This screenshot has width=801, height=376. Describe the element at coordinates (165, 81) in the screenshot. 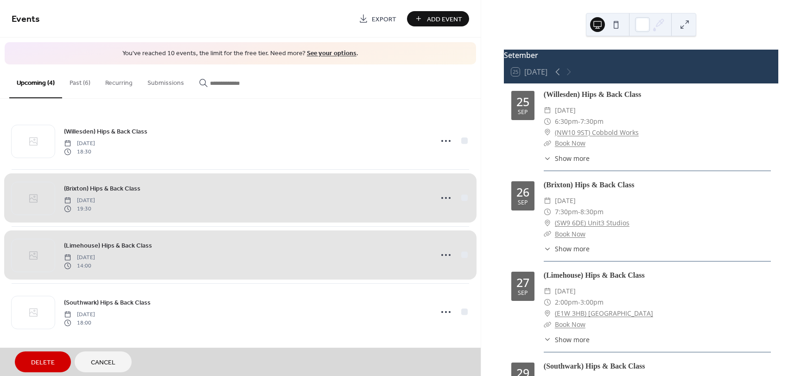

I see `button: Submissions` at that location.